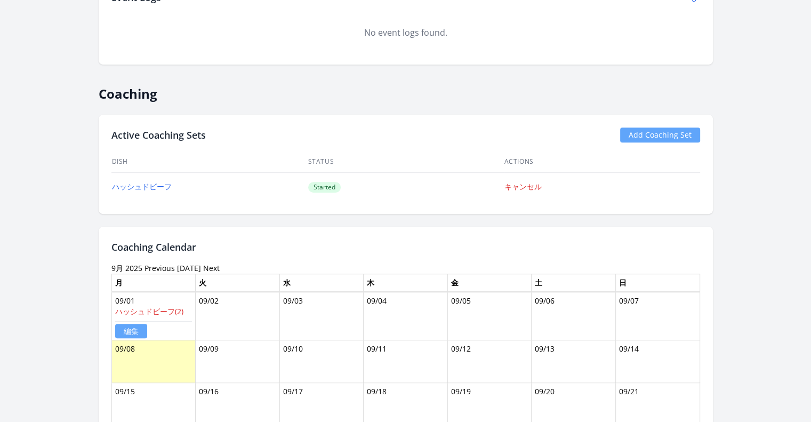 The height and width of the screenshot is (422, 811). What do you see at coordinates (602, 161) in the screenshot?
I see `th: Actions` at bounding box center [602, 161].